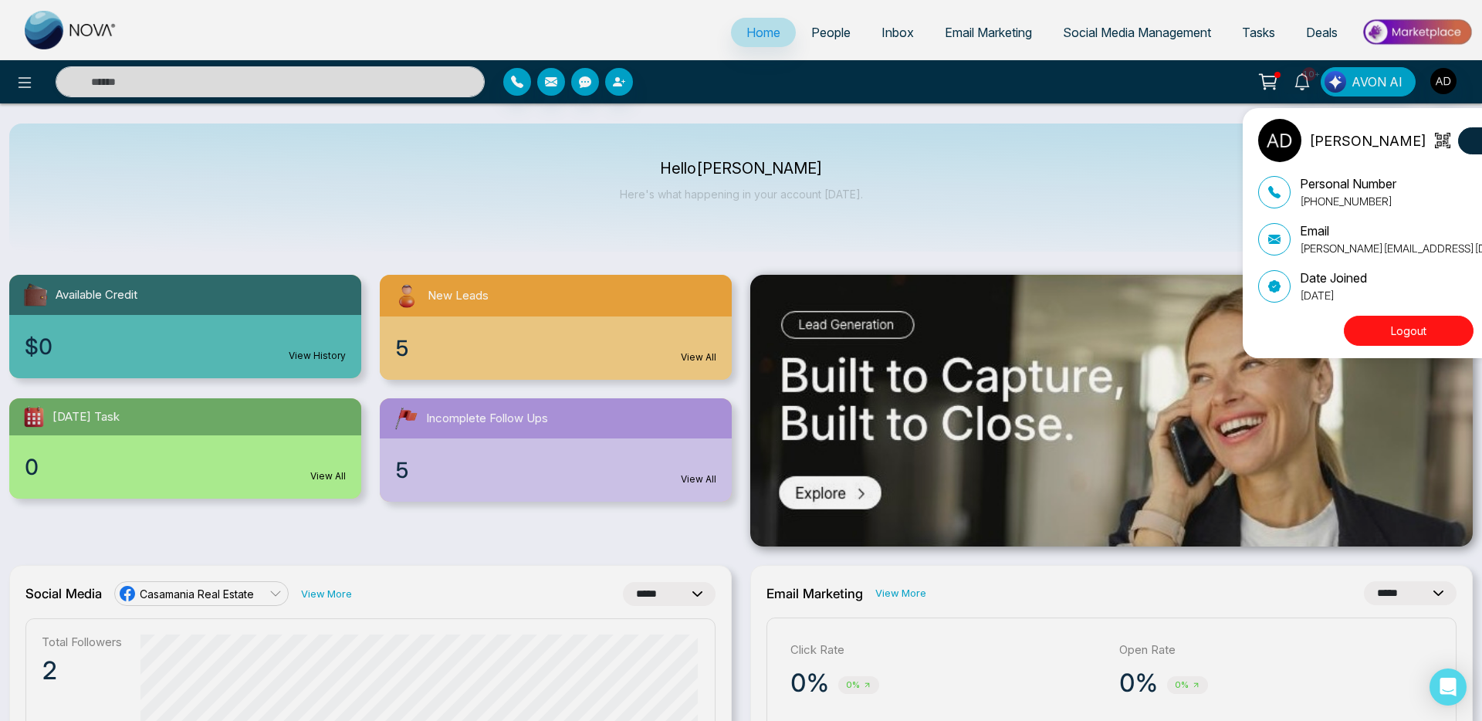 The width and height of the screenshot is (1482, 721). Describe the element at coordinates (1333, 278) in the screenshot. I see `p: Date Joined` at that location.